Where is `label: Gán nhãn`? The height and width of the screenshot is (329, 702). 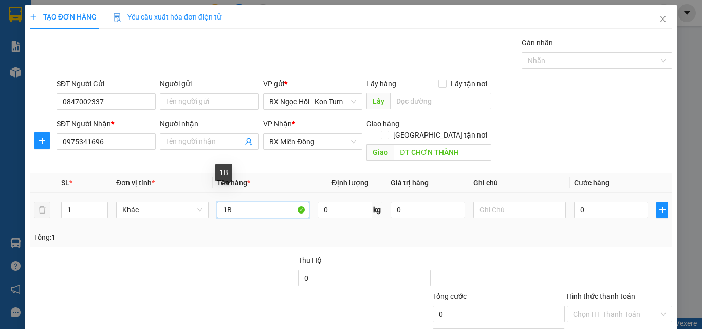 label: Gán nhãn is located at coordinates (537, 43).